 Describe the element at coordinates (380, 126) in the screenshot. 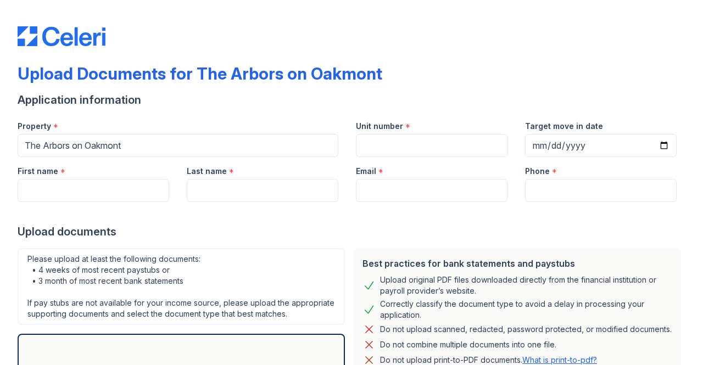

I see `label: Unit number` at that location.